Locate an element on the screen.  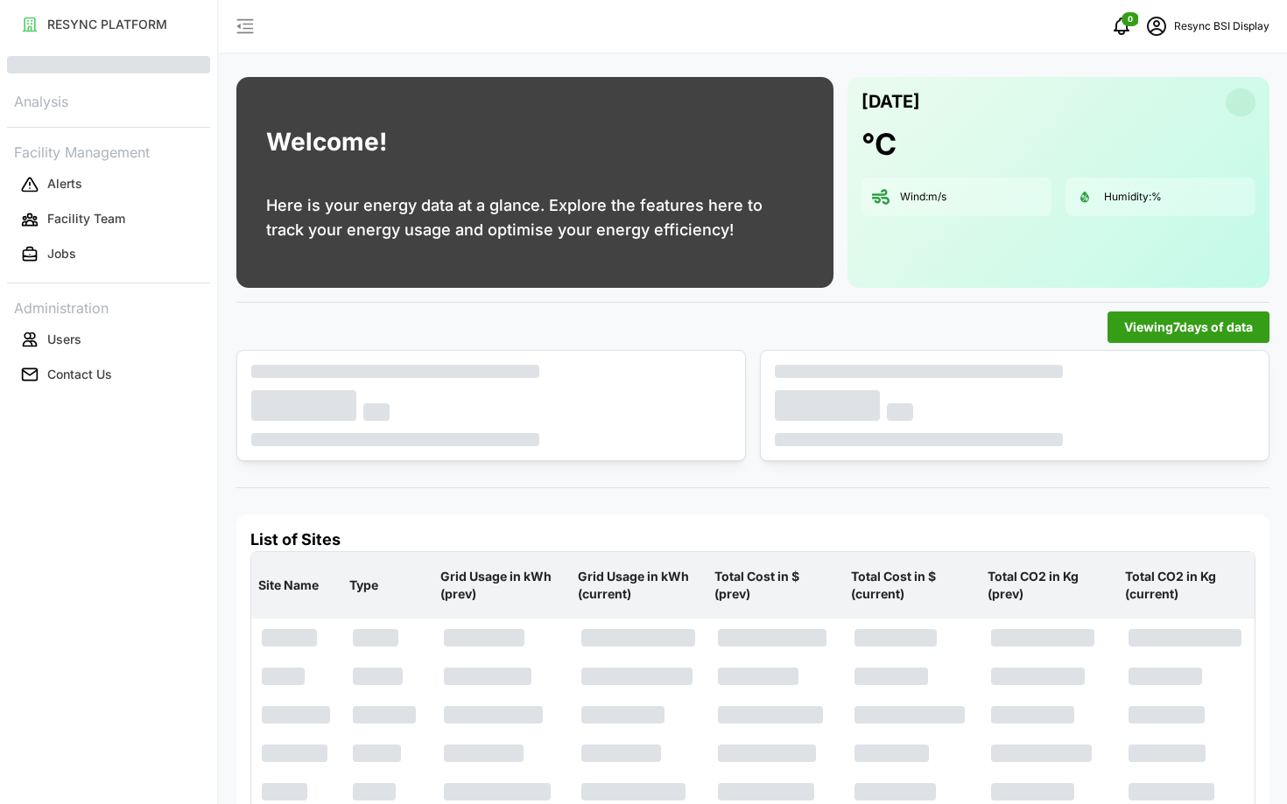
span: Viewing 7 days of data is located at coordinates (1188, 327).